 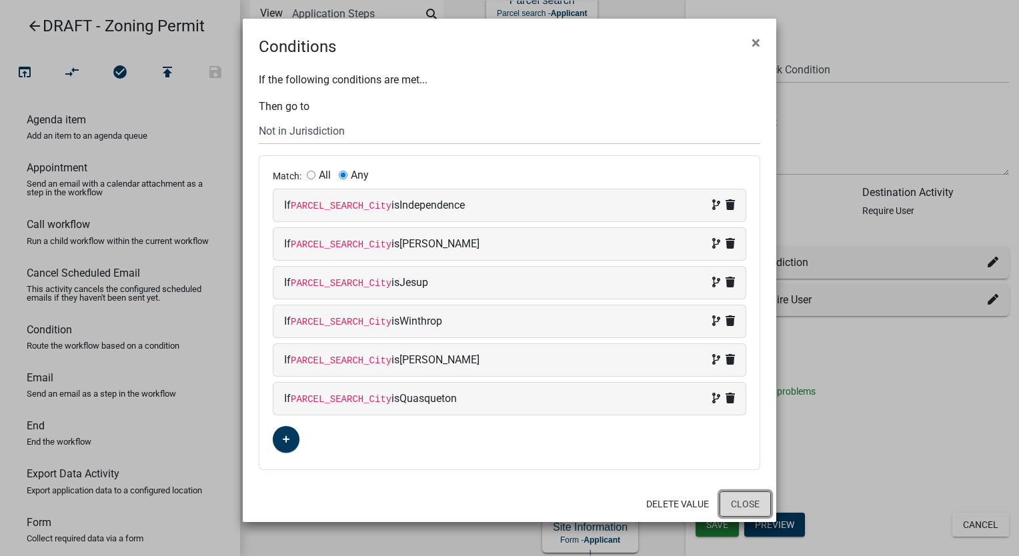 I want to click on button: Delete Value, so click(x=678, y=504).